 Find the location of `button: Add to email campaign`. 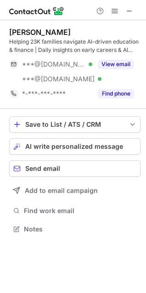

button: Add to email campaign is located at coordinates (75, 190).